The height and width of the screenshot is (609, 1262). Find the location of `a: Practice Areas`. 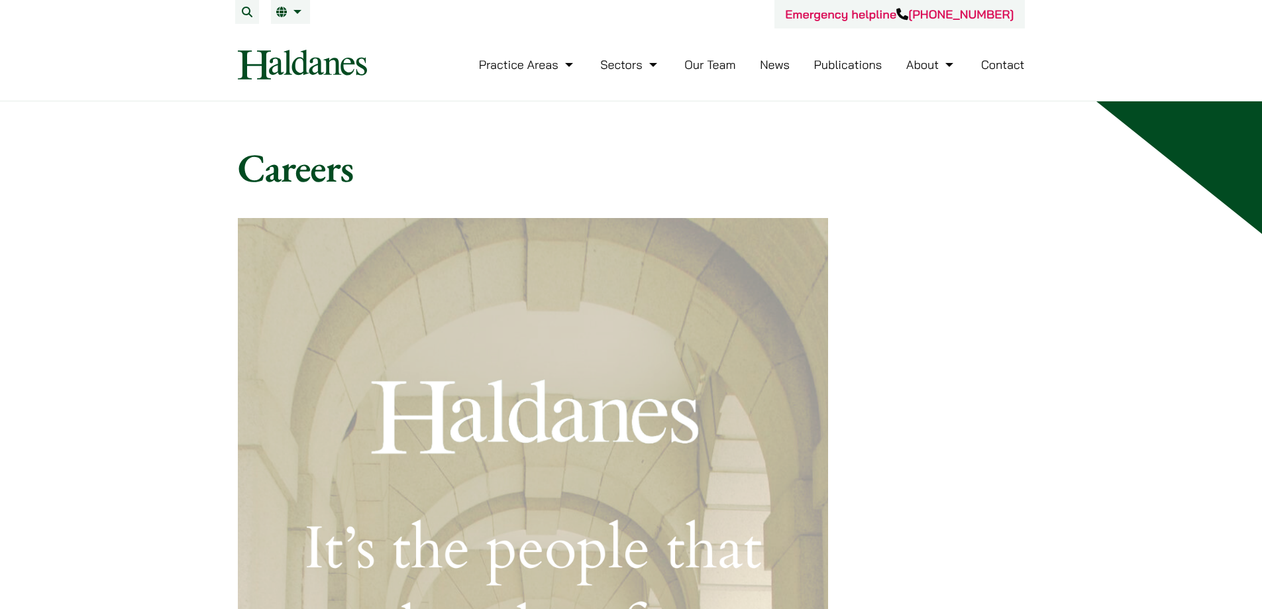

a: Practice Areas is located at coordinates (527, 64).